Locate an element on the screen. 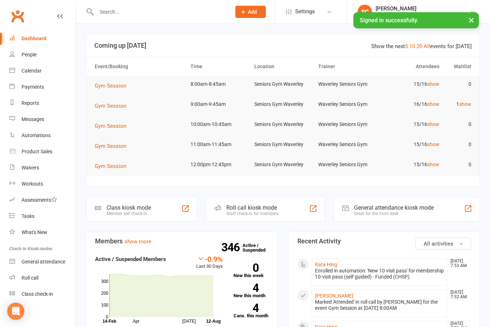 Image resolution: width=490 pixels, height=327 pixels. a: 10 is located at coordinates (412, 46).